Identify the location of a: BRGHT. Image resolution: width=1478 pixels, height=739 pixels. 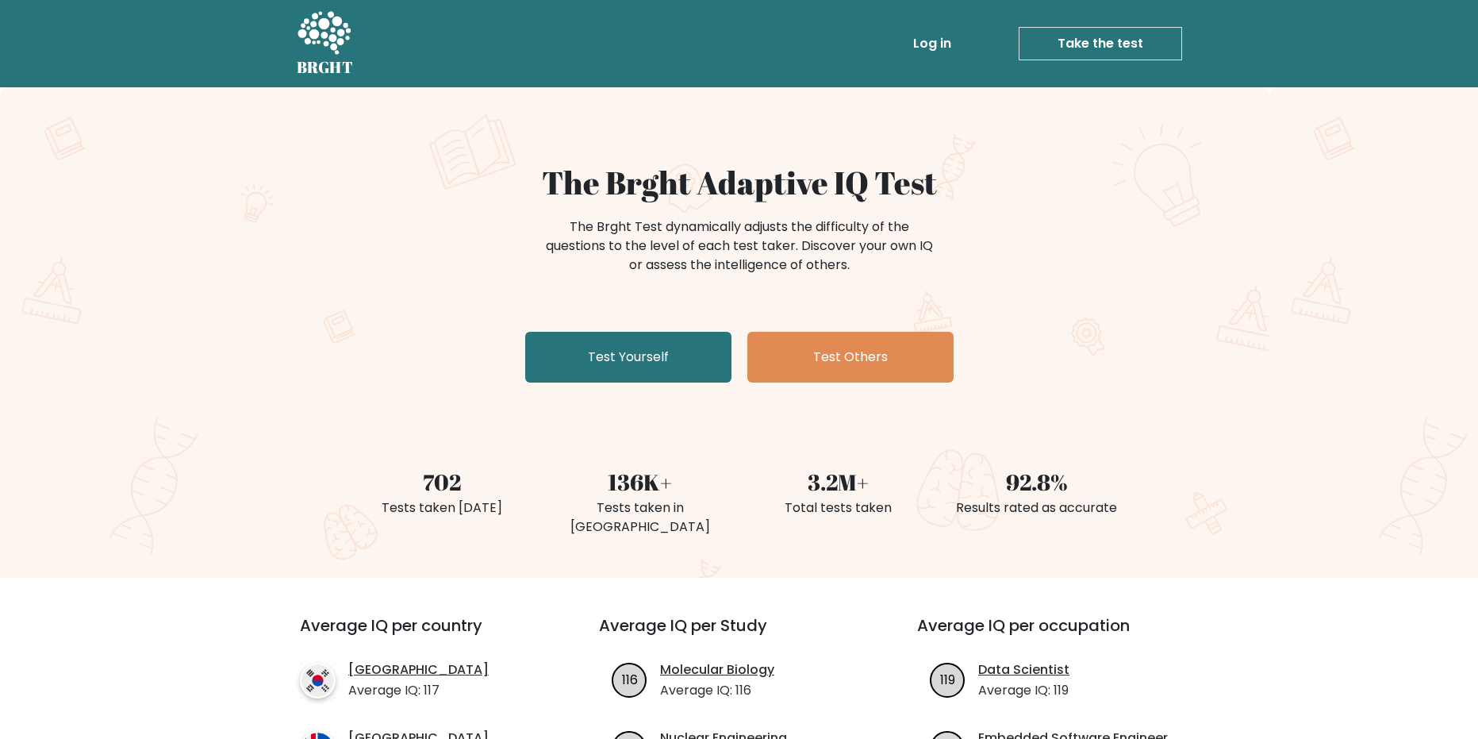
(325, 44).